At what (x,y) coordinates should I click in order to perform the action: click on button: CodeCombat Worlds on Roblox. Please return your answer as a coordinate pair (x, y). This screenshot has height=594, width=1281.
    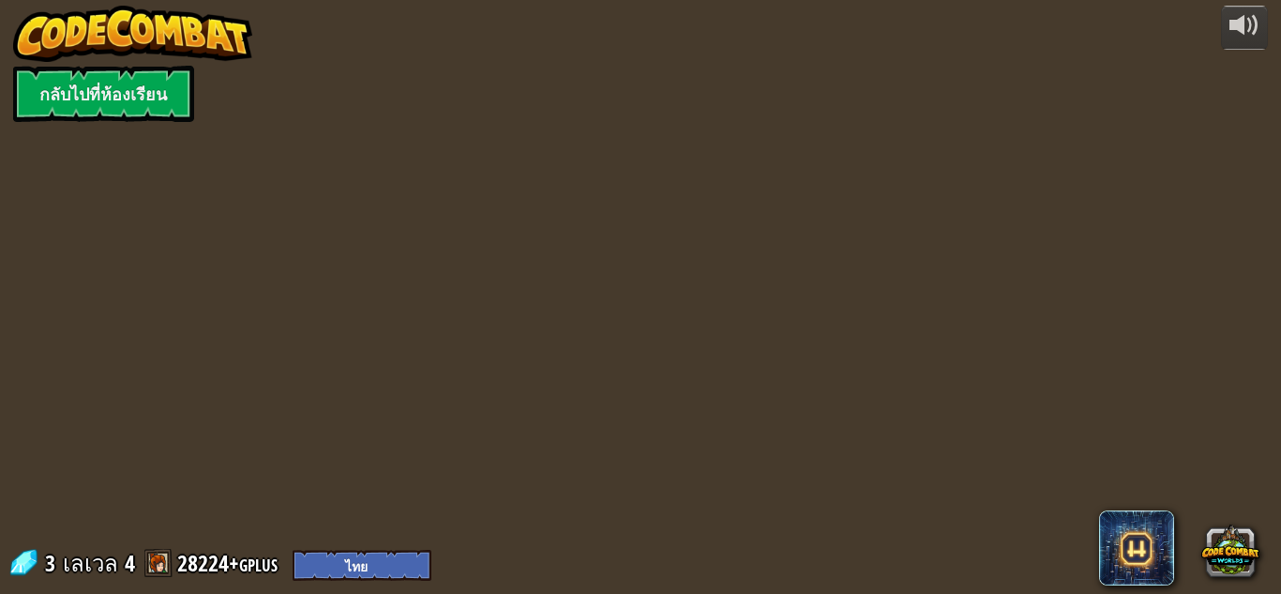
    Looking at the image, I should click on (1230, 549).